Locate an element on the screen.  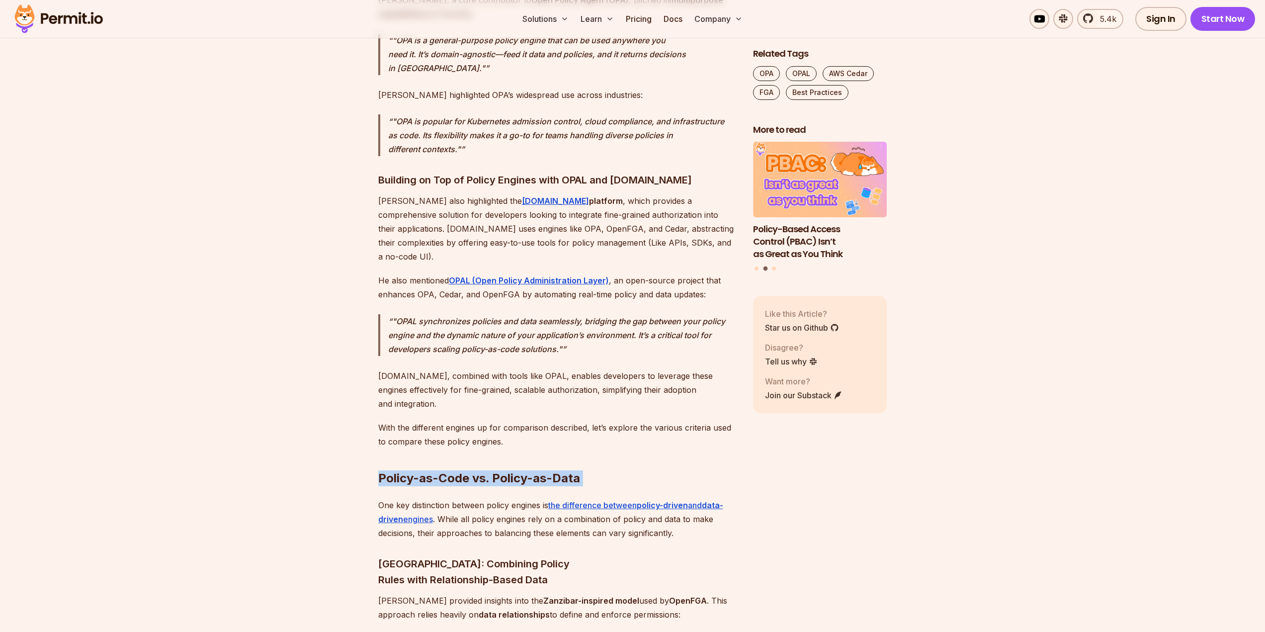
a: Docs is located at coordinates (673, 19).